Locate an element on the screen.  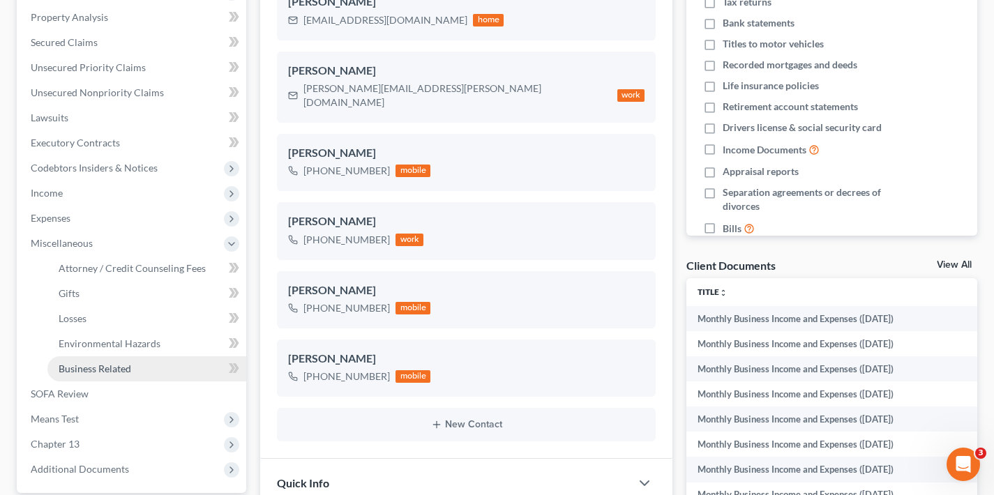
a: Environmental Hazards is located at coordinates (146, 344).